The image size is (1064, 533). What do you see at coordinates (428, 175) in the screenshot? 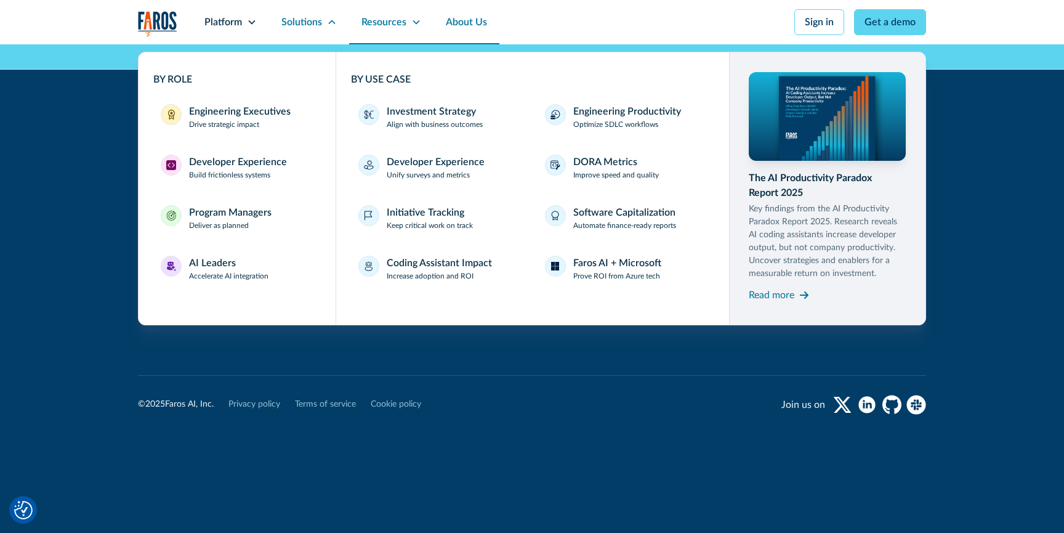
I see `p: Unify surveys and metrics` at bounding box center [428, 175].